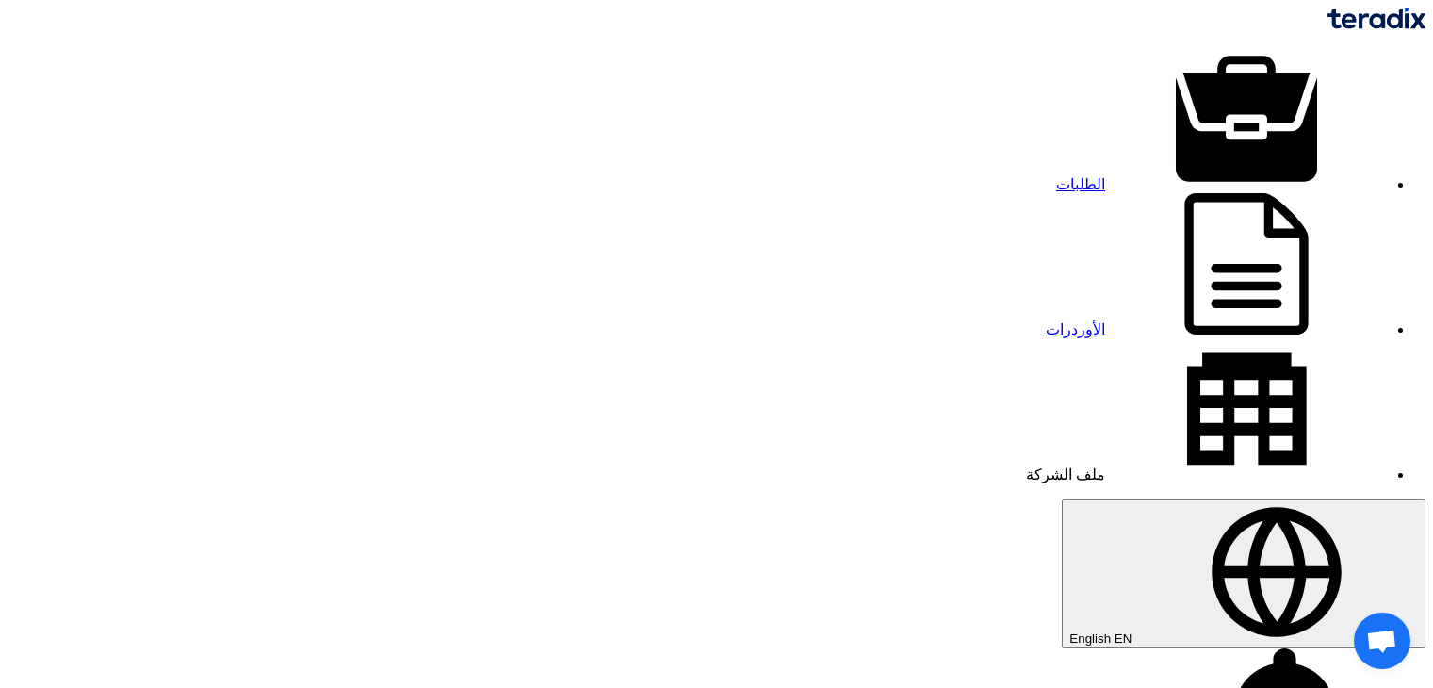 This screenshot has height=688, width=1433. I want to click on a: ملف الشركة, so click(1207, 474).